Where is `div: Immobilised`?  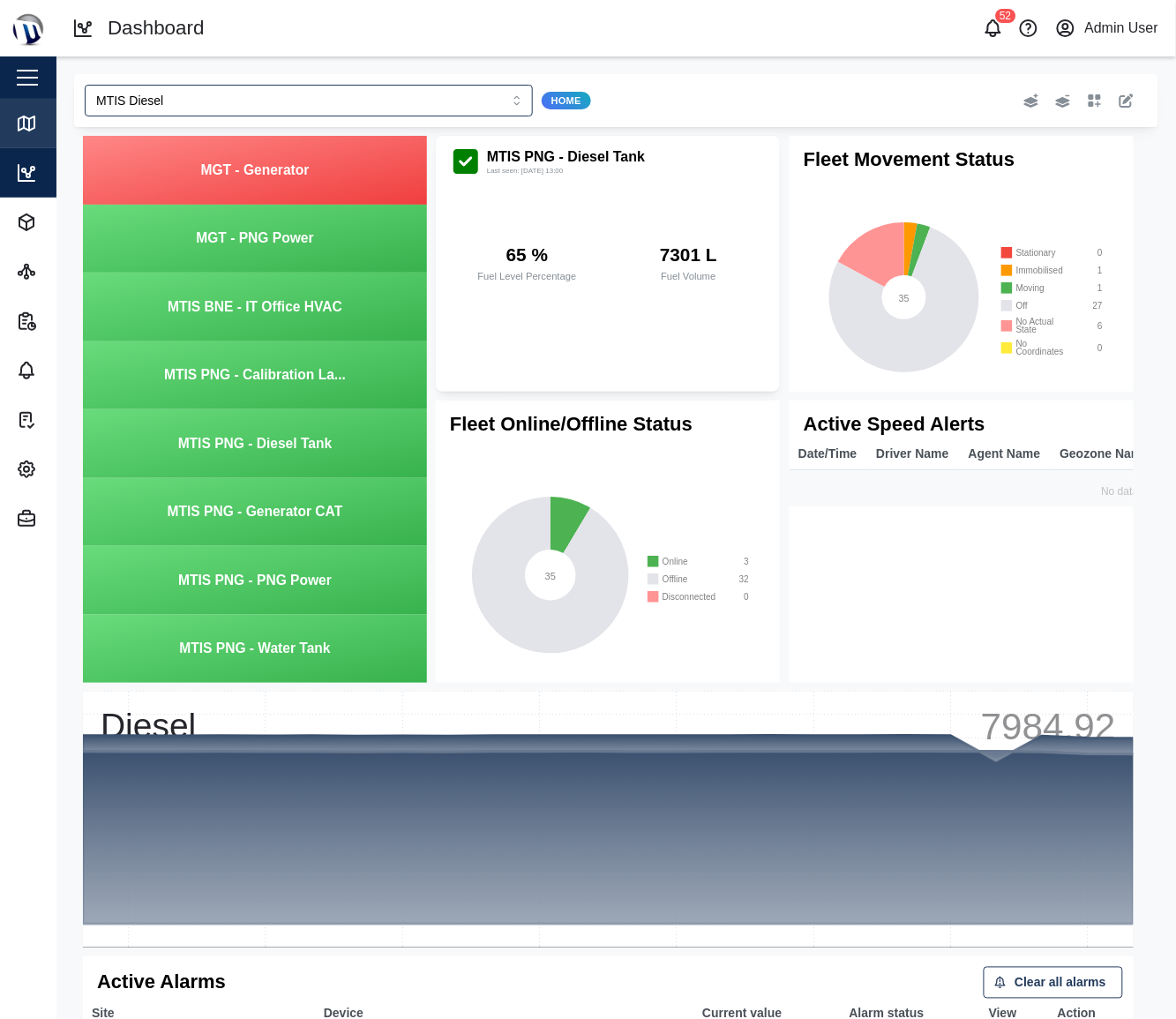 div: Immobilised is located at coordinates (1039, 269).